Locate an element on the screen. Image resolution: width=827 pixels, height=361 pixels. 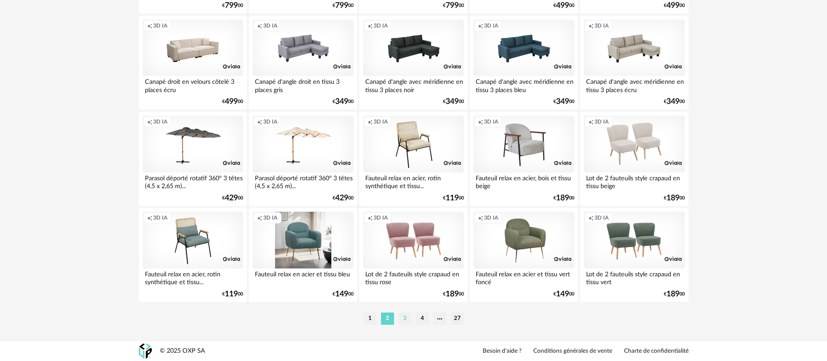
div: Lot de 2 fauteuils style crapaud en tissu beige is located at coordinates (634, 181).